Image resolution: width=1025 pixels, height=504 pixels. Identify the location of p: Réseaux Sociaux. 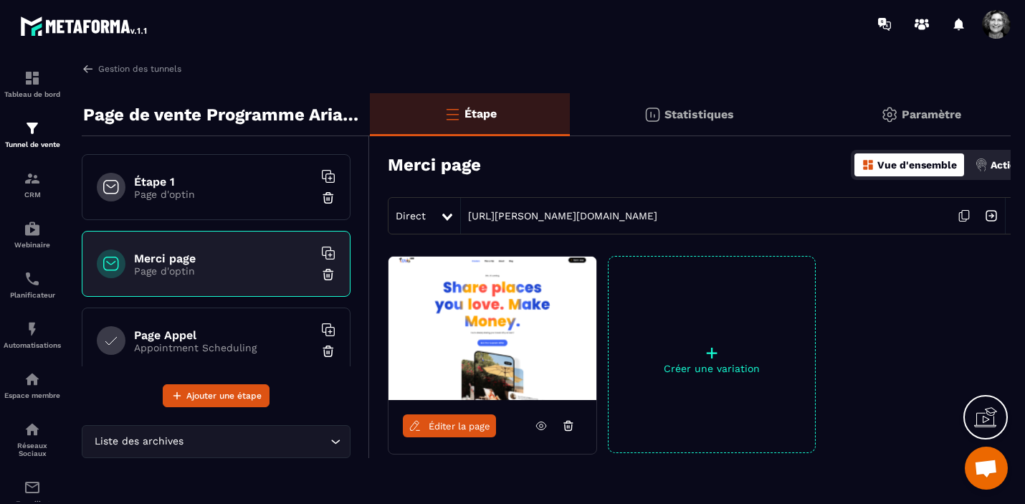
(32, 449).